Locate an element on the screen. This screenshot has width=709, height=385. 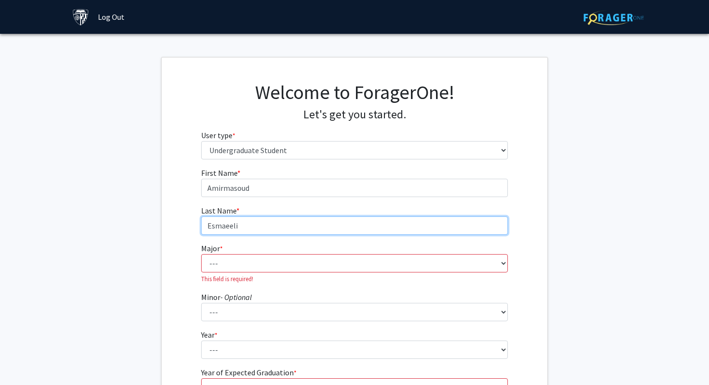
p: This field is required! is located at coordinates (355, 278).